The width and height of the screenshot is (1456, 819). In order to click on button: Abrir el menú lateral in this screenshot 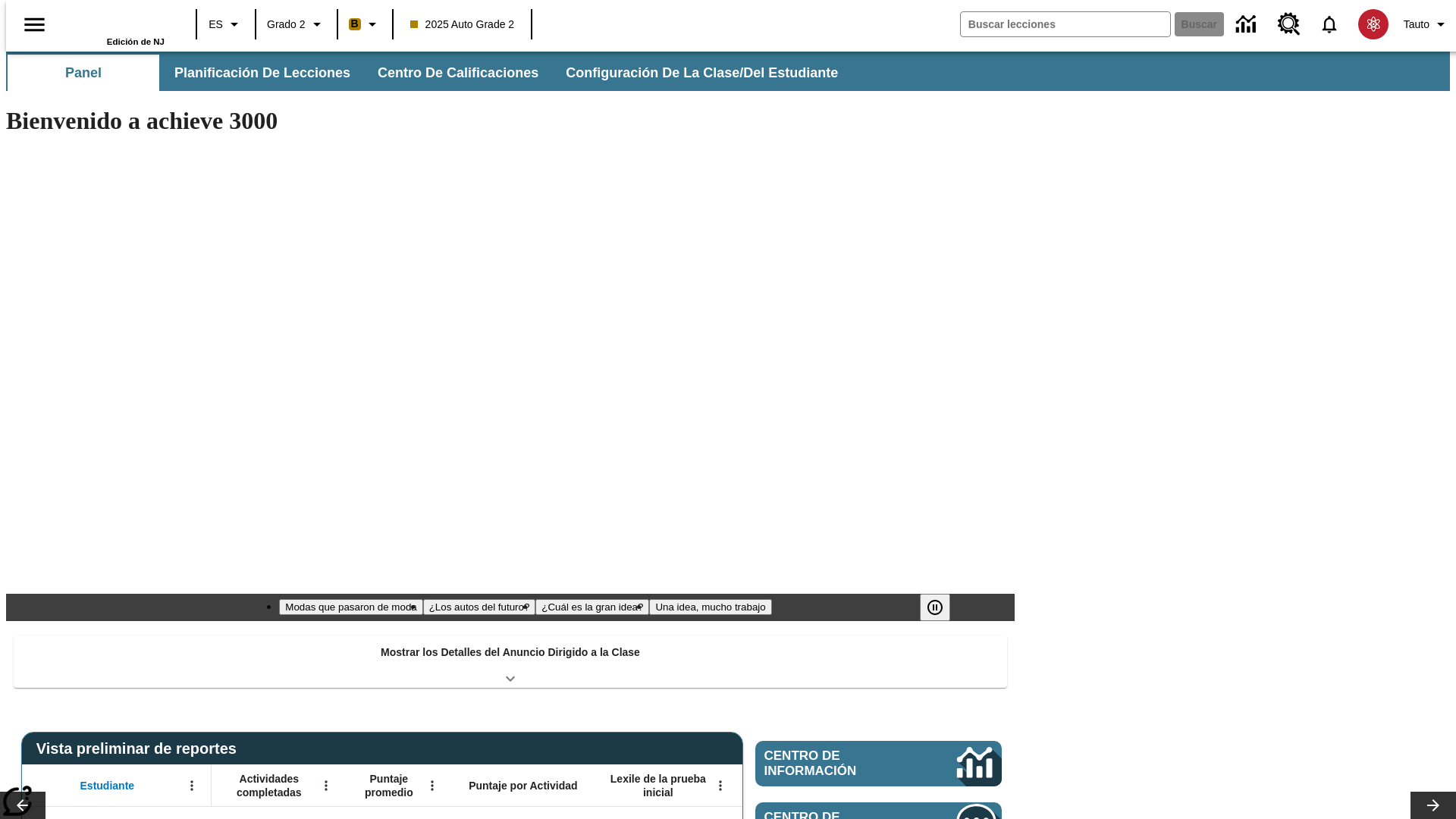, I will do `click(34, 25)`.